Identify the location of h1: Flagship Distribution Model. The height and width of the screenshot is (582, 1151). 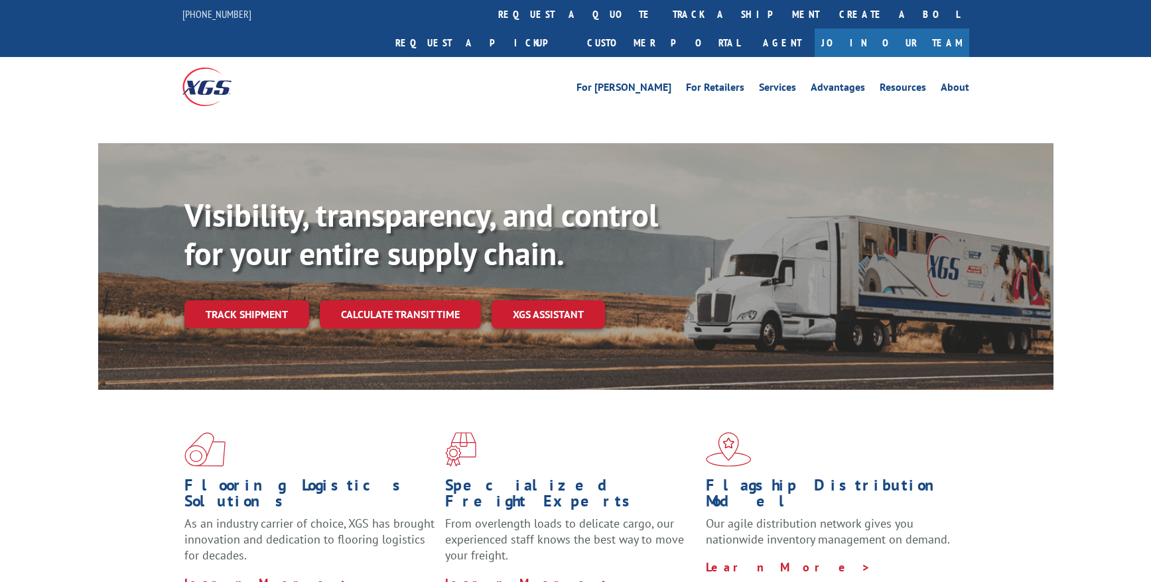
(831, 497).